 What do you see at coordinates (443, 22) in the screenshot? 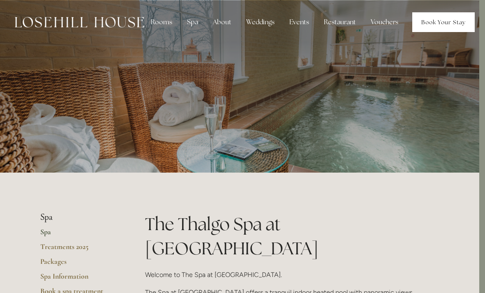
I see `a: Book Your Stay` at bounding box center [443, 22].